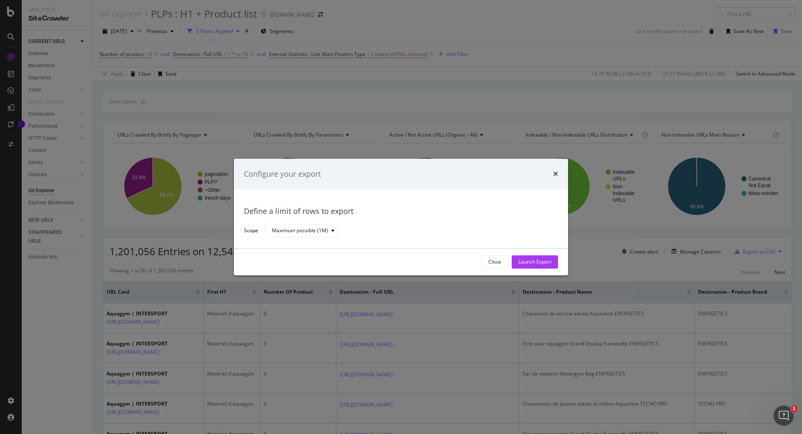 The image size is (802, 434). I want to click on div: Define a limit of rows to export, so click(401, 212).